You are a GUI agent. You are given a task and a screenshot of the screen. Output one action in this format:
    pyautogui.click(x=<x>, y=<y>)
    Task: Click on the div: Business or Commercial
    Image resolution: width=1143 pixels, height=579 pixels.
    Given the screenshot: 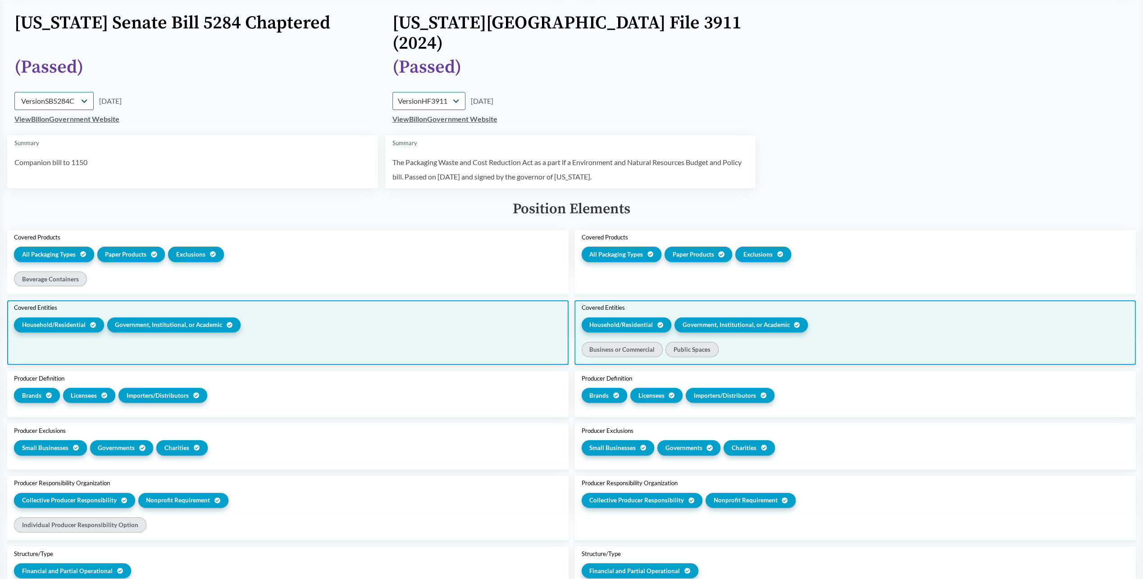 What is the action you would take?
    pyautogui.click(x=622, y=349)
    